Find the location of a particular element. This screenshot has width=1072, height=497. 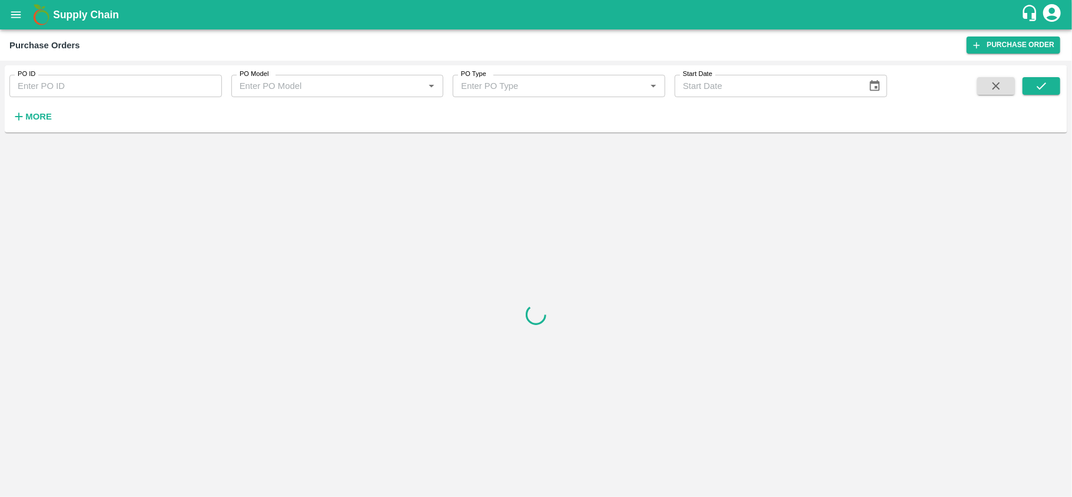

label: PO Model is located at coordinates (254, 74).